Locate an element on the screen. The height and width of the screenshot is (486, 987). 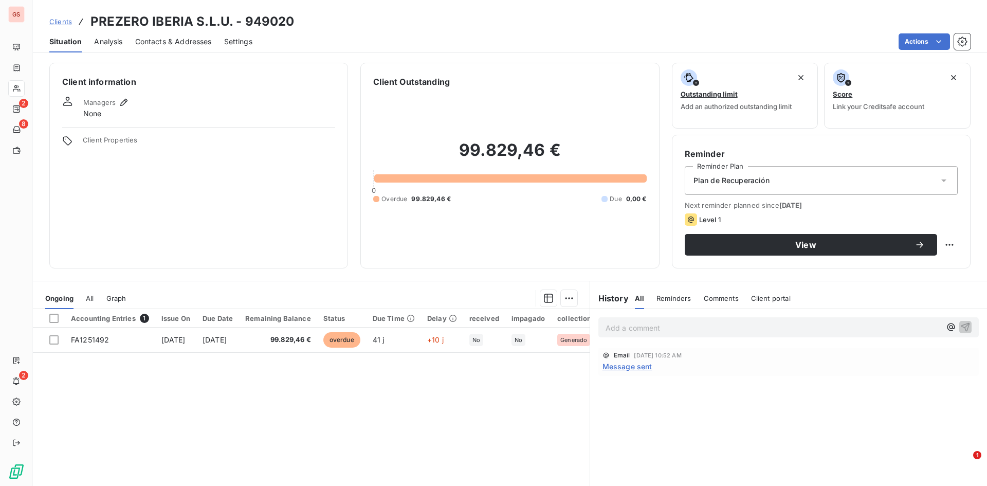
span: Graph is located at coordinates (116, 298).